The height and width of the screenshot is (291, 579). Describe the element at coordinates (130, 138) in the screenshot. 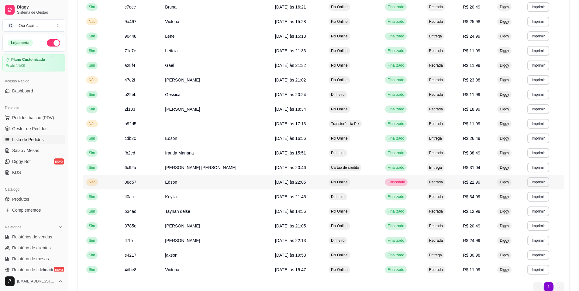

I see `span: cdb2c` at that location.